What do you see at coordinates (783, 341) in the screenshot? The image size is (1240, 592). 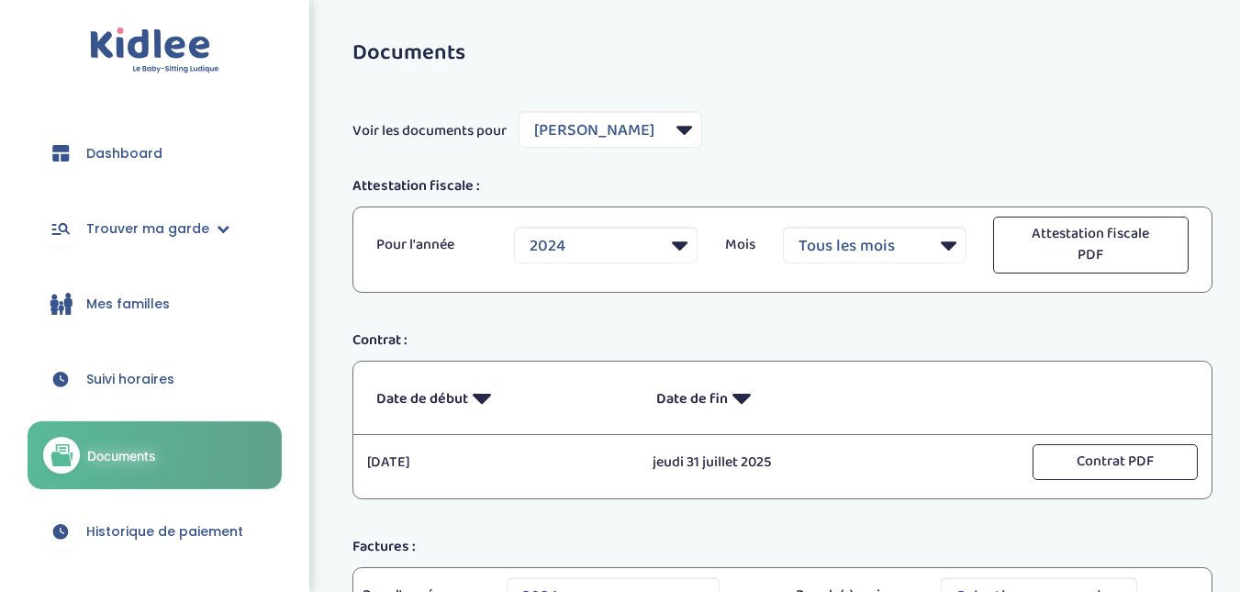 I see `div: Contrat :` at bounding box center [783, 341].